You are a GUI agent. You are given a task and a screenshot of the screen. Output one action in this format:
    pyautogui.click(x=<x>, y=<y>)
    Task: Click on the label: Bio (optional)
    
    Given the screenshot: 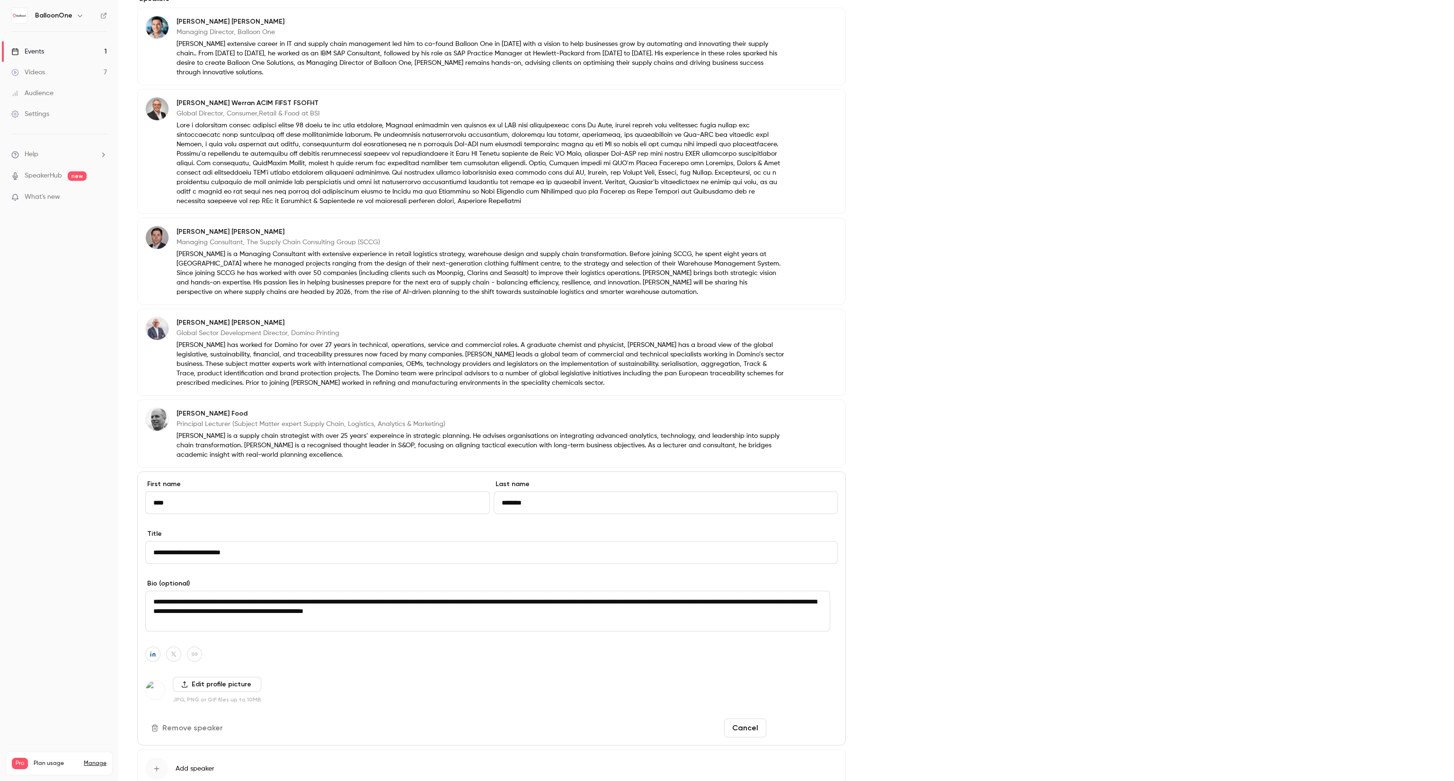 What is the action you would take?
    pyautogui.click(x=491, y=584)
    